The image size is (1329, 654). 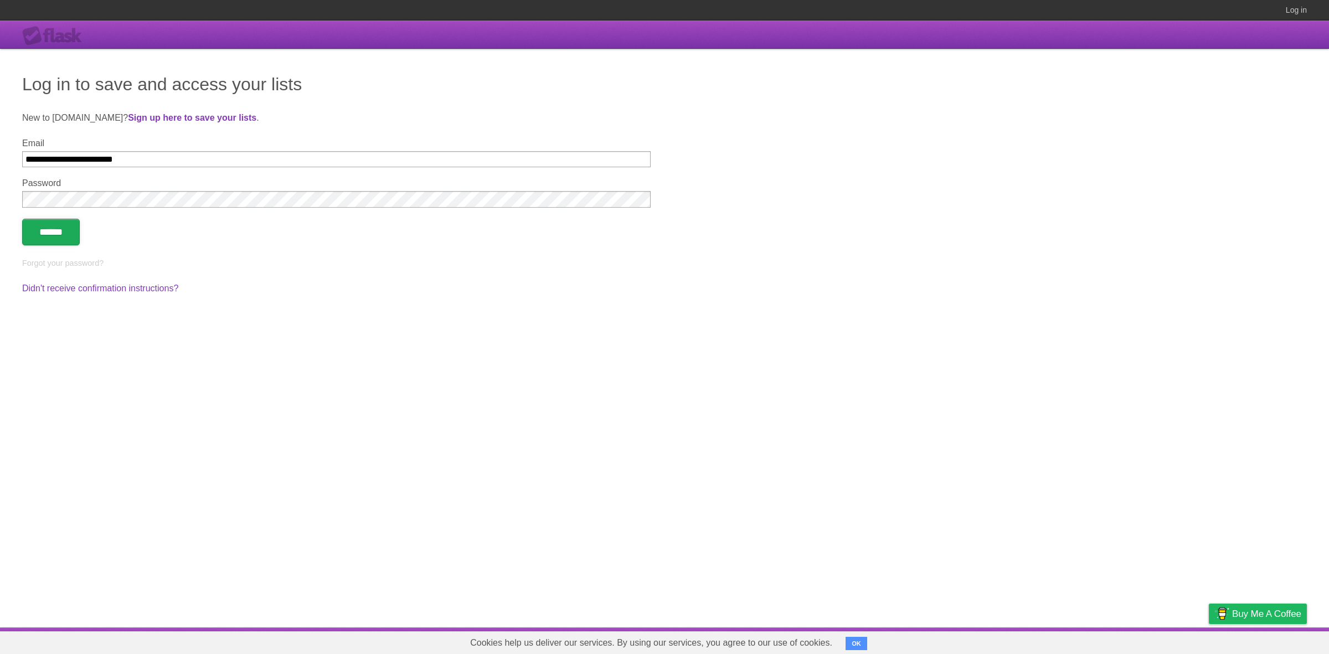 What do you see at coordinates (336, 143) in the screenshot?
I see `label: Email` at bounding box center [336, 143].